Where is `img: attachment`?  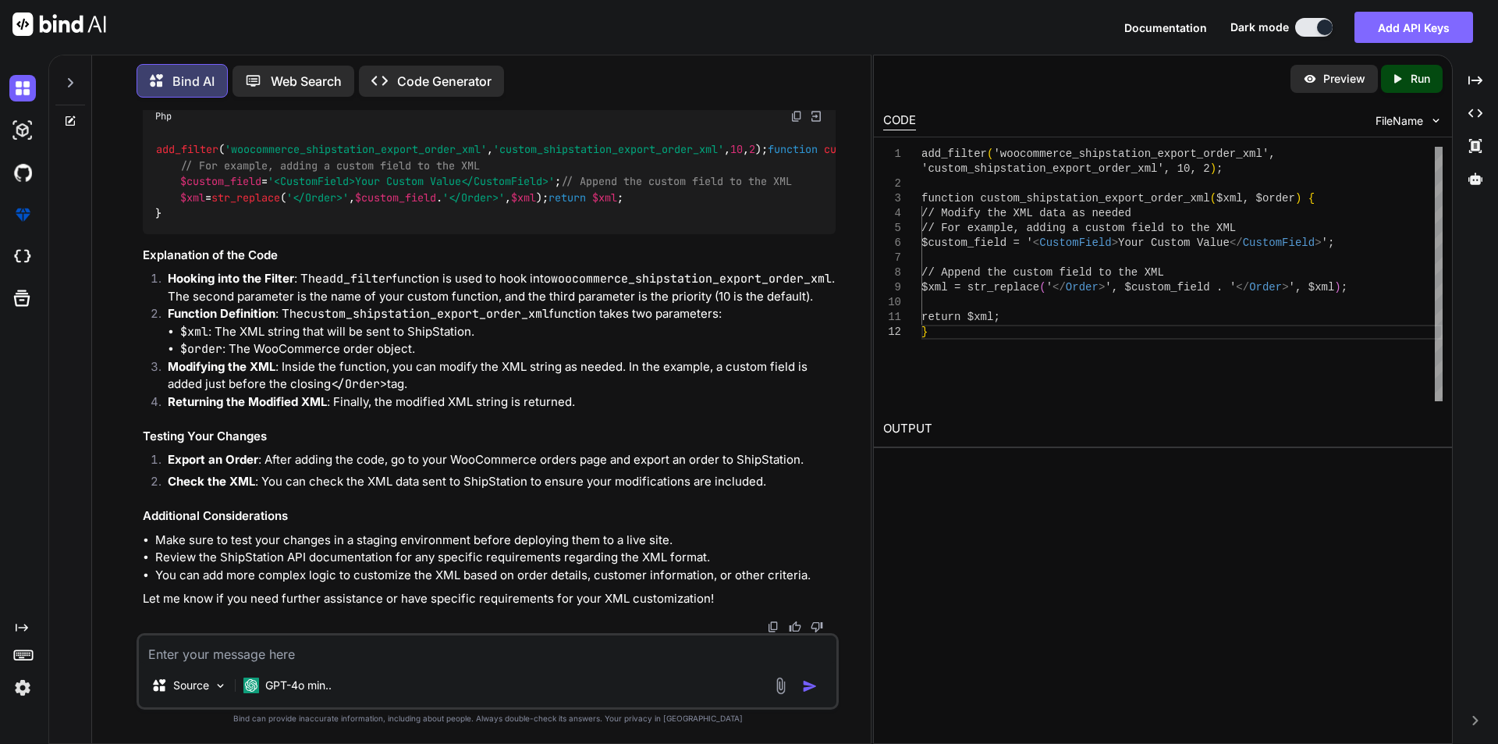
img: attachment is located at coordinates (780, 685).